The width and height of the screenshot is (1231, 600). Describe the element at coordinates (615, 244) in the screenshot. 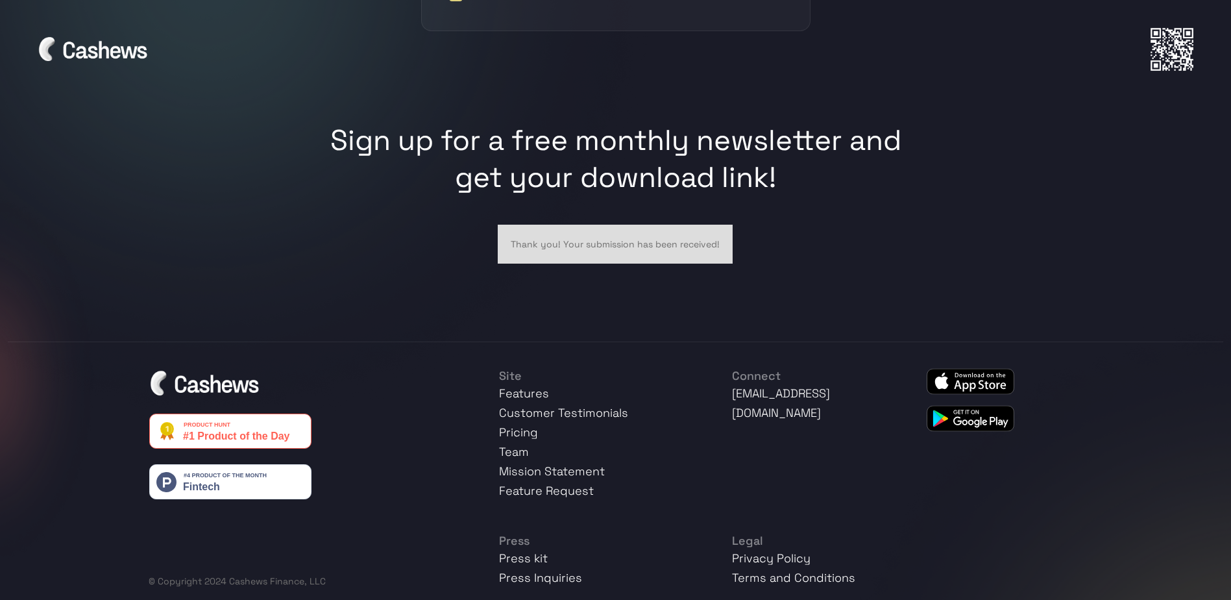

I see `div: Email Form success` at that location.